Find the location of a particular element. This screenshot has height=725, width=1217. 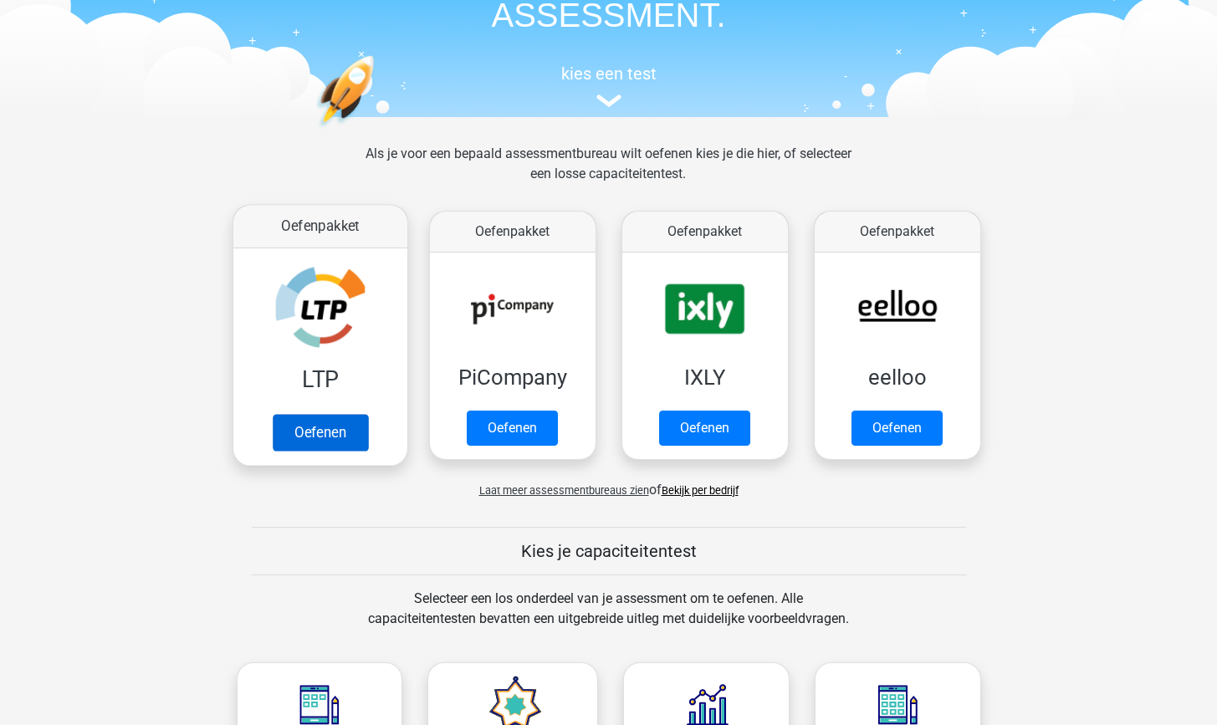

img: oefenen is located at coordinates (377, 130).